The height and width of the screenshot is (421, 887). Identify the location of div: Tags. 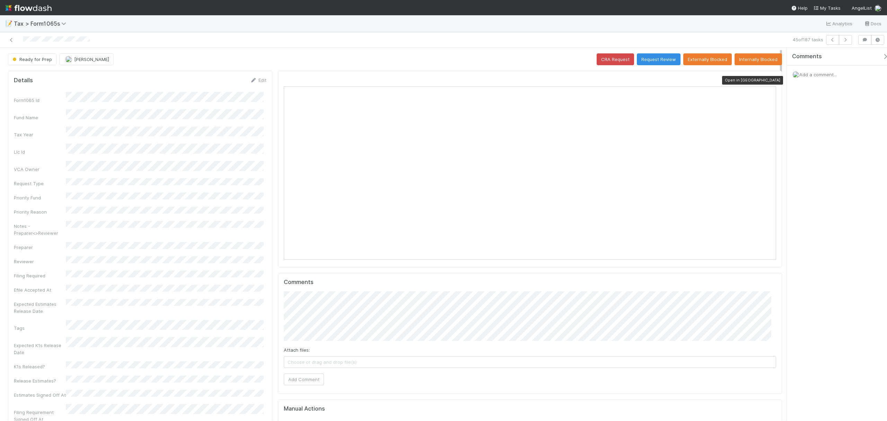
(40, 328).